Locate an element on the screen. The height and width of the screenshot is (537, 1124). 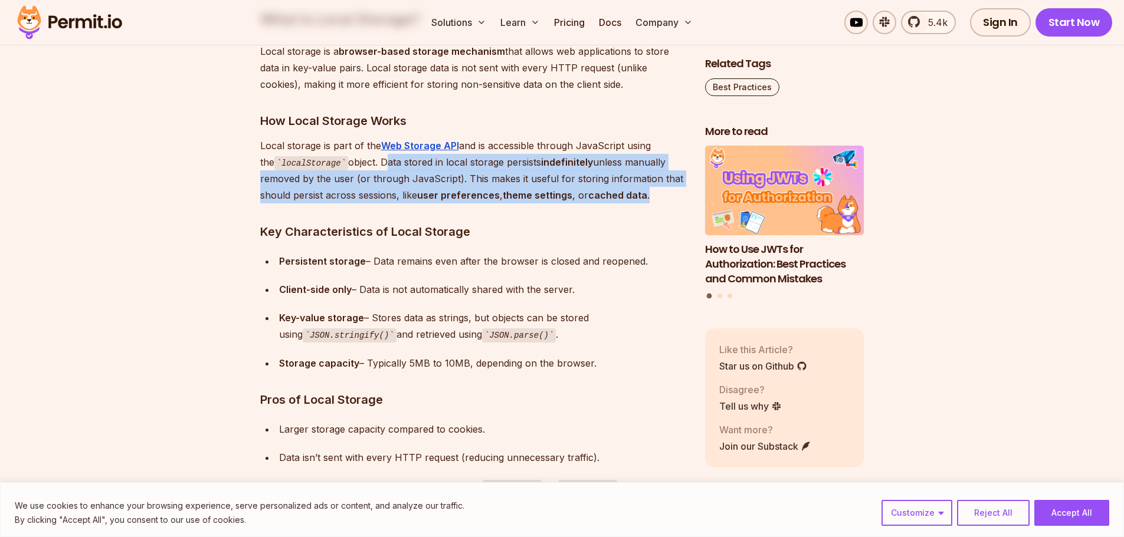
button: Solutions is located at coordinates (458, 22).